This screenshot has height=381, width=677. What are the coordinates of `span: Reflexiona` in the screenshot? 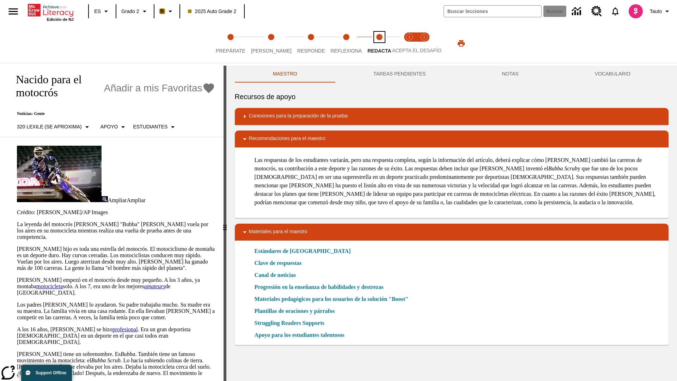 It's located at (346, 51).